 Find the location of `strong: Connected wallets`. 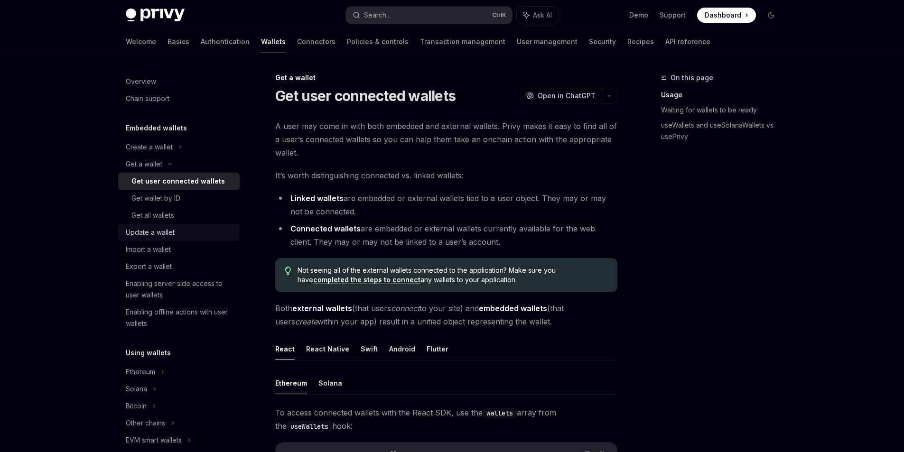

strong: Connected wallets is located at coordinates (325, 229).